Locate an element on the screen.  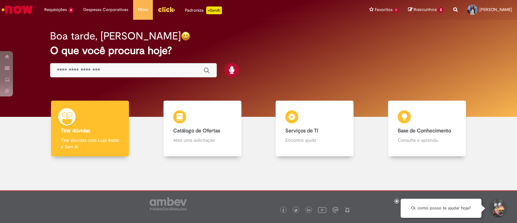
div: Padroniza is located at coordinates (203, 10).